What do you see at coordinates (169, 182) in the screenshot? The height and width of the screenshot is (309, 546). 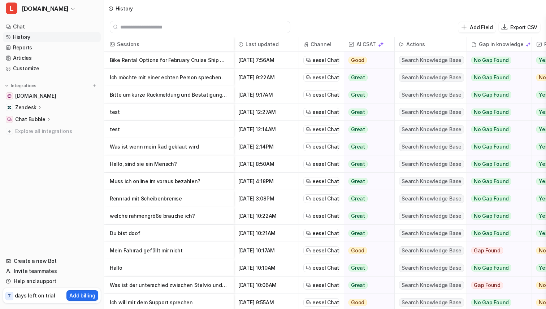 I see `p: Muss ich online im voraus bezahlen?` at bounding box center [169, 182].